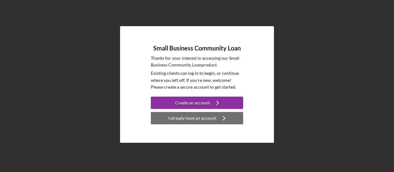 The image size is (394, 172). Describe the element at coordinates (197, 80) in the screenshot. I see `p: Existing clients can log in to begin, or continue where you left off. If you're new, welcome! Ple...` at that location.